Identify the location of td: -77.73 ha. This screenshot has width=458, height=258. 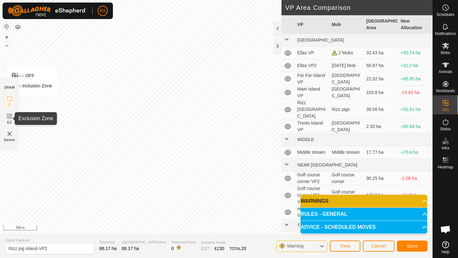
(415, 196).